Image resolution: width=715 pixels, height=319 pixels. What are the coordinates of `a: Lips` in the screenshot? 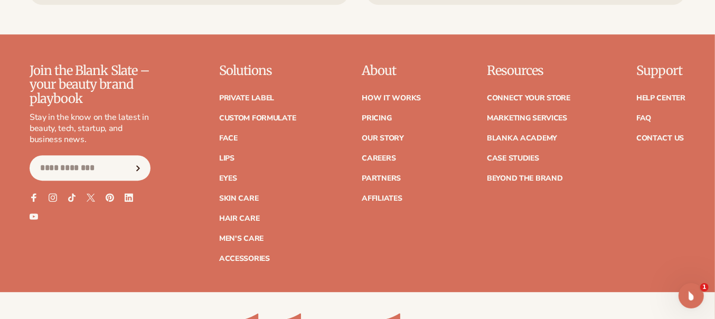 It's located at (227, 159).